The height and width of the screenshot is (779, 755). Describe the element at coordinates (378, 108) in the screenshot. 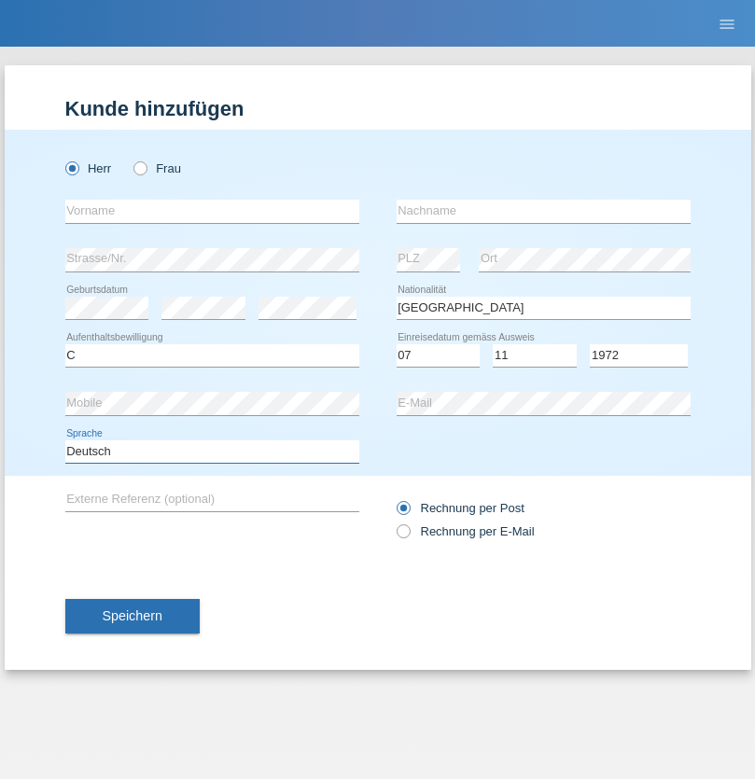

I see `h1: Kunde hinzufügen` at that location.